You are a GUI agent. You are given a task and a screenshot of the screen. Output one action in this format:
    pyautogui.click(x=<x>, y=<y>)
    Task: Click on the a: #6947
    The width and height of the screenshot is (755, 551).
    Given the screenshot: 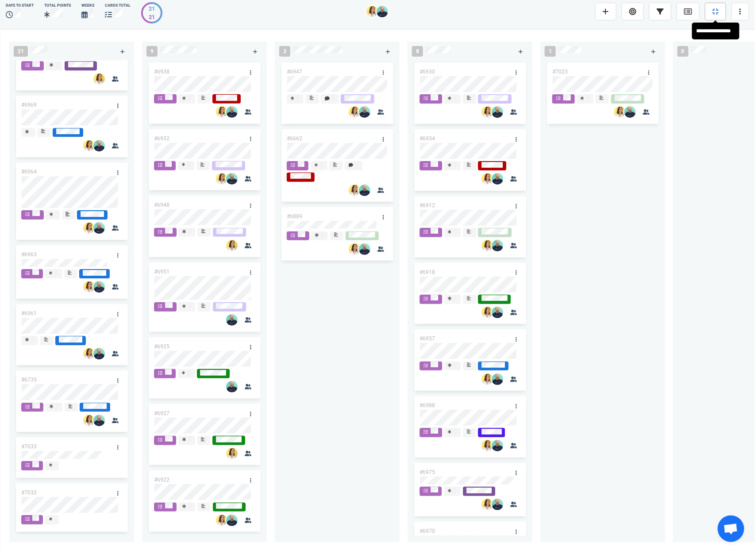 What is the action you would take?
    pyautogui.click(x=294, y=72)
    